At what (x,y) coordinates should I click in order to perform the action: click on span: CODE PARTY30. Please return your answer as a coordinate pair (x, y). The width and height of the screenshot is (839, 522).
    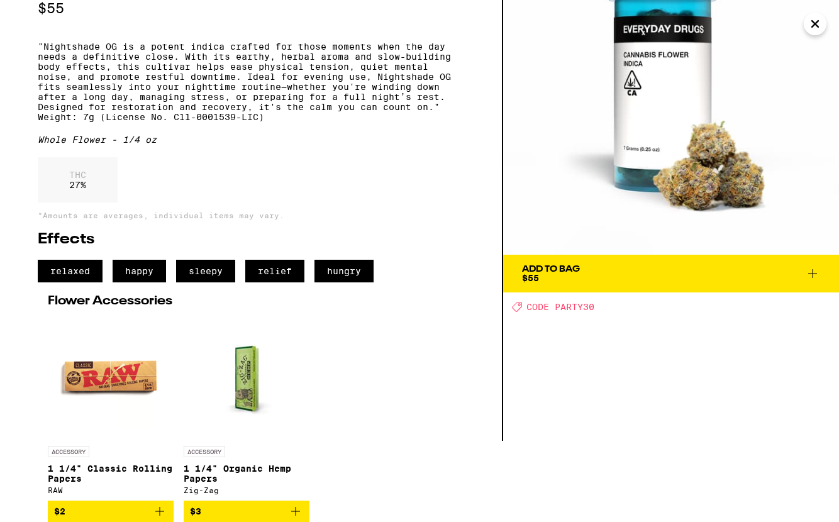
    Looking at the image, I should click on (561, 307).